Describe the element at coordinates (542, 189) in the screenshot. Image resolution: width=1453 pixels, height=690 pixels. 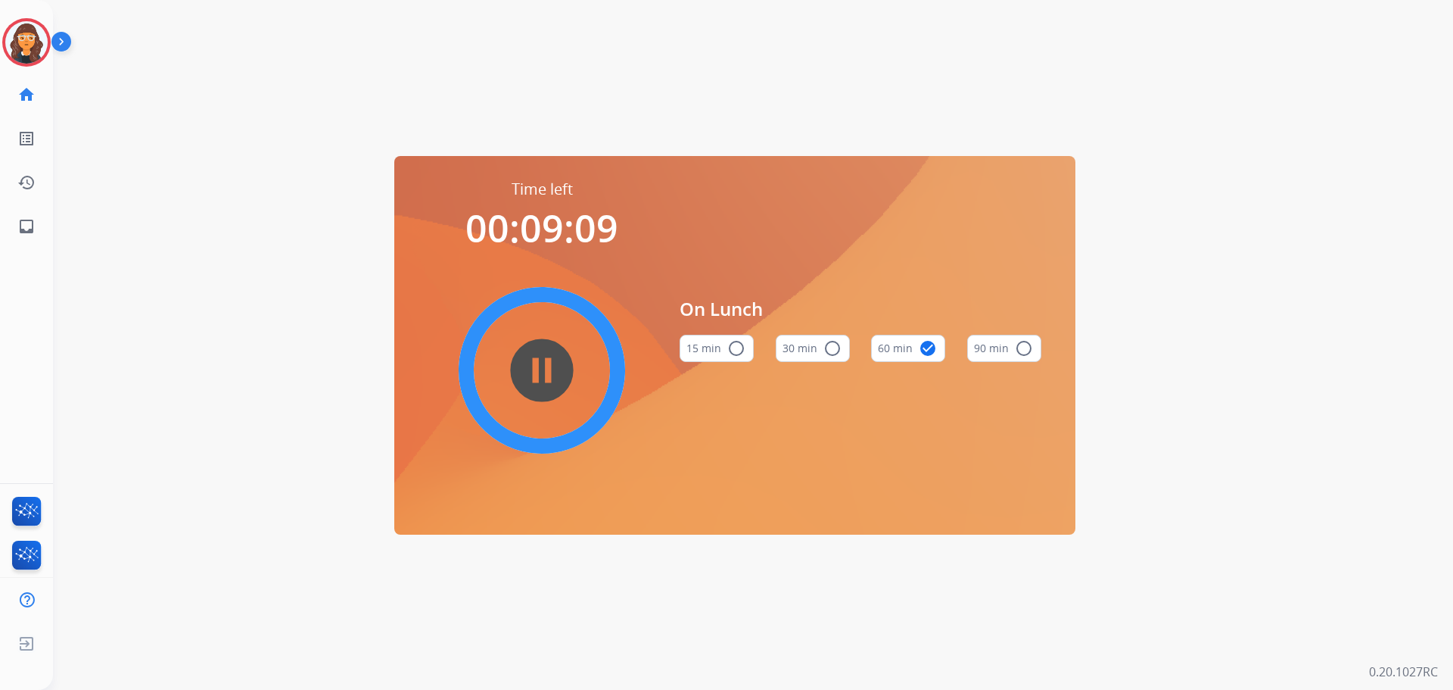
I see `span: Time left` at that location.